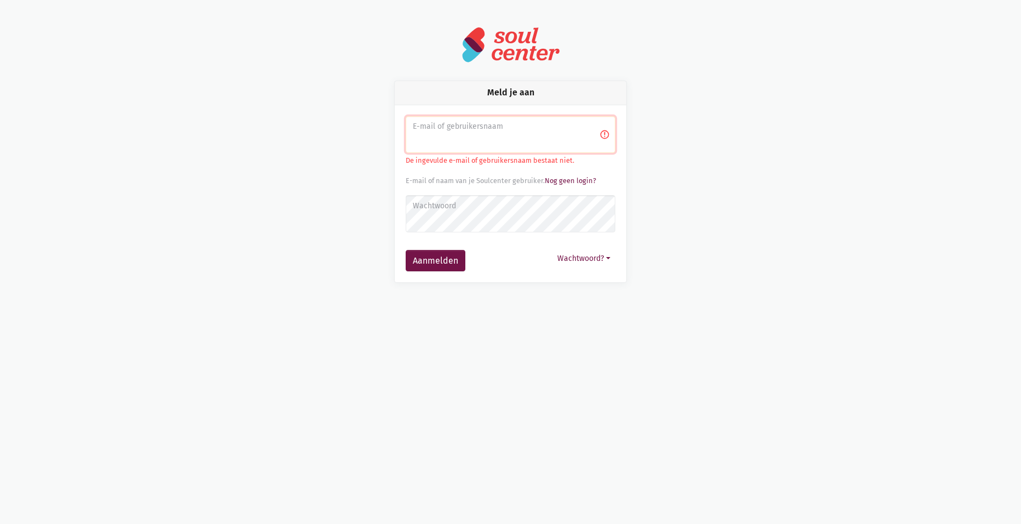  I want to click on label: E-mail of gebruikersnaam, so click(510, 127).